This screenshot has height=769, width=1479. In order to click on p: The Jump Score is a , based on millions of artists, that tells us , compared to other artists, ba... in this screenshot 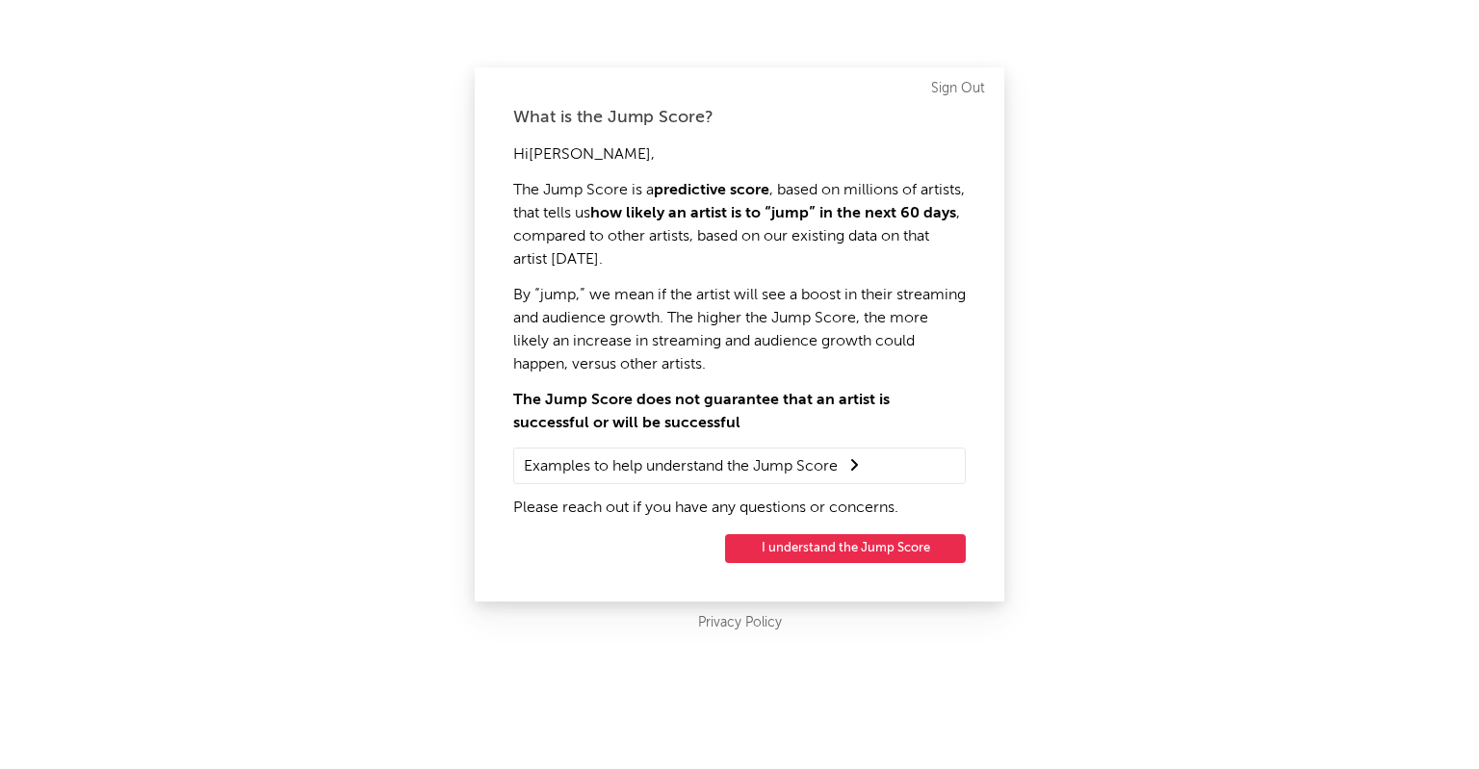, I will do `click(739, 225)`.